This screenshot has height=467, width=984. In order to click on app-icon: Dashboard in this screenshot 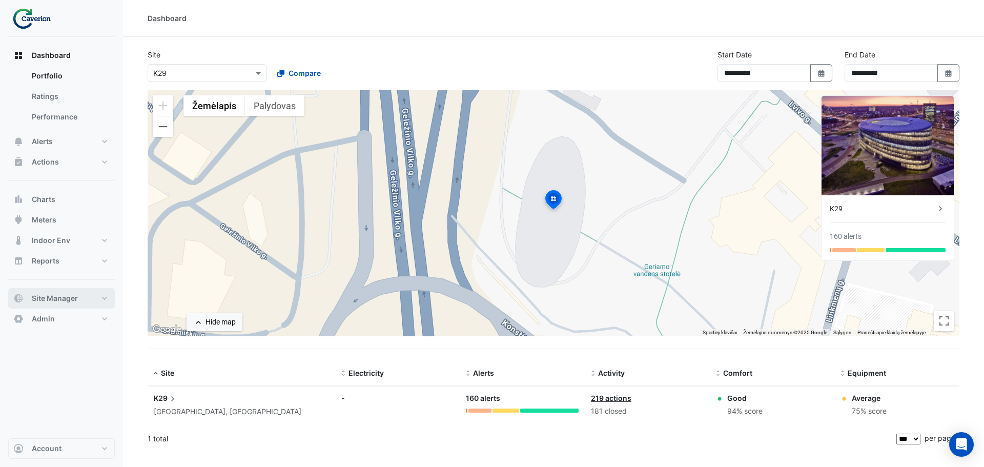, I will do `click(18, 55)`.